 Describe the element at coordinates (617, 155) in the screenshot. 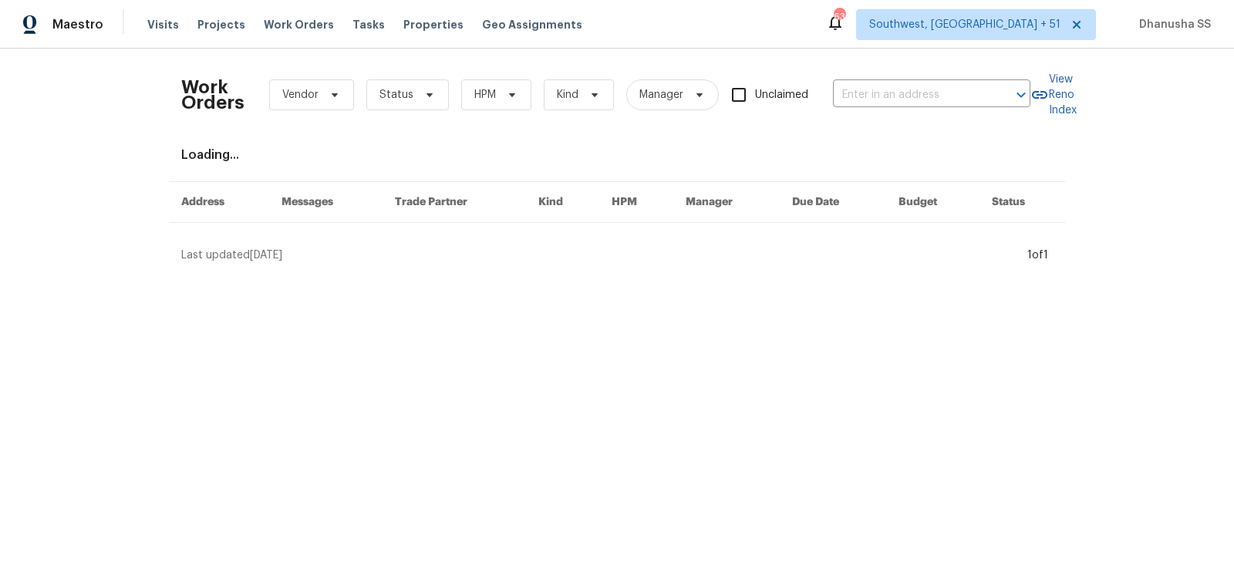

I see `div: Loading...` at that location.